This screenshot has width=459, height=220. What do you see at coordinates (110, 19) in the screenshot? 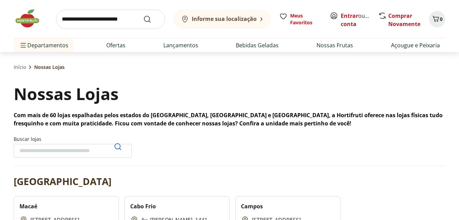
I see `input: search` at bounding box center [110, 19].